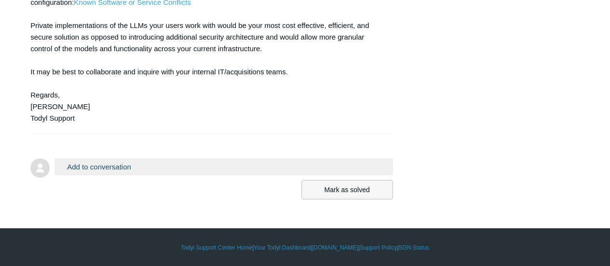 This screenshot has height=266, width=610. Describe the element at coordinates (223, 166) in the screenshot. I see `button: Add to conversation` at that location.